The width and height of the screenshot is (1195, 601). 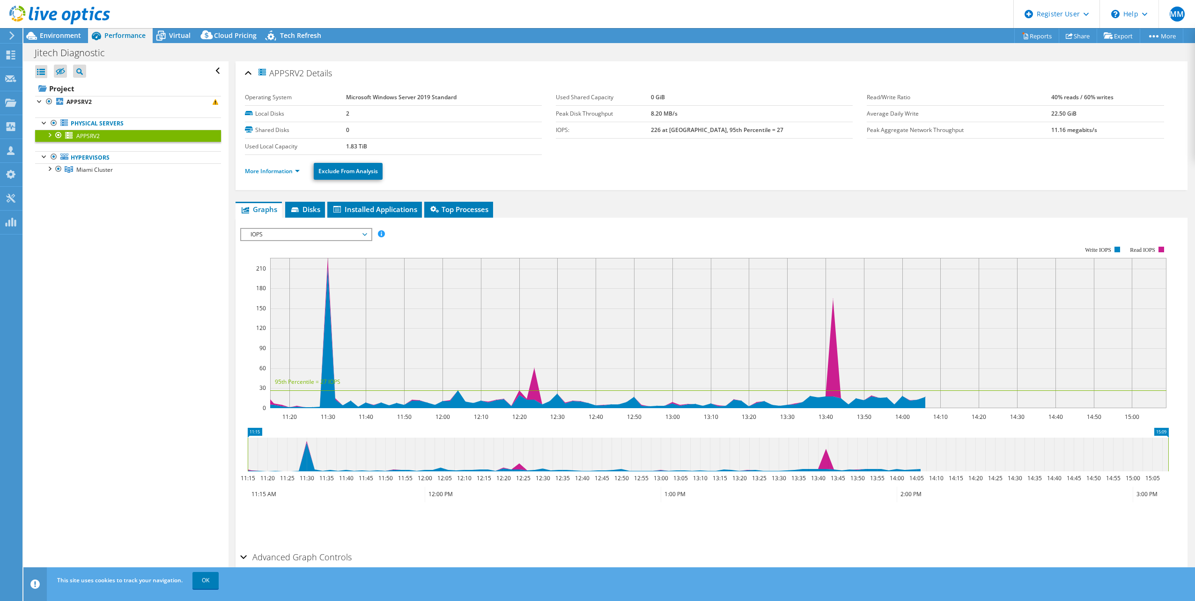 What do you see at coordinates (308, 382) in the screenshot?
I see `text: 95th Percentile = 27 IOPS` at bounding box center [308, 382].